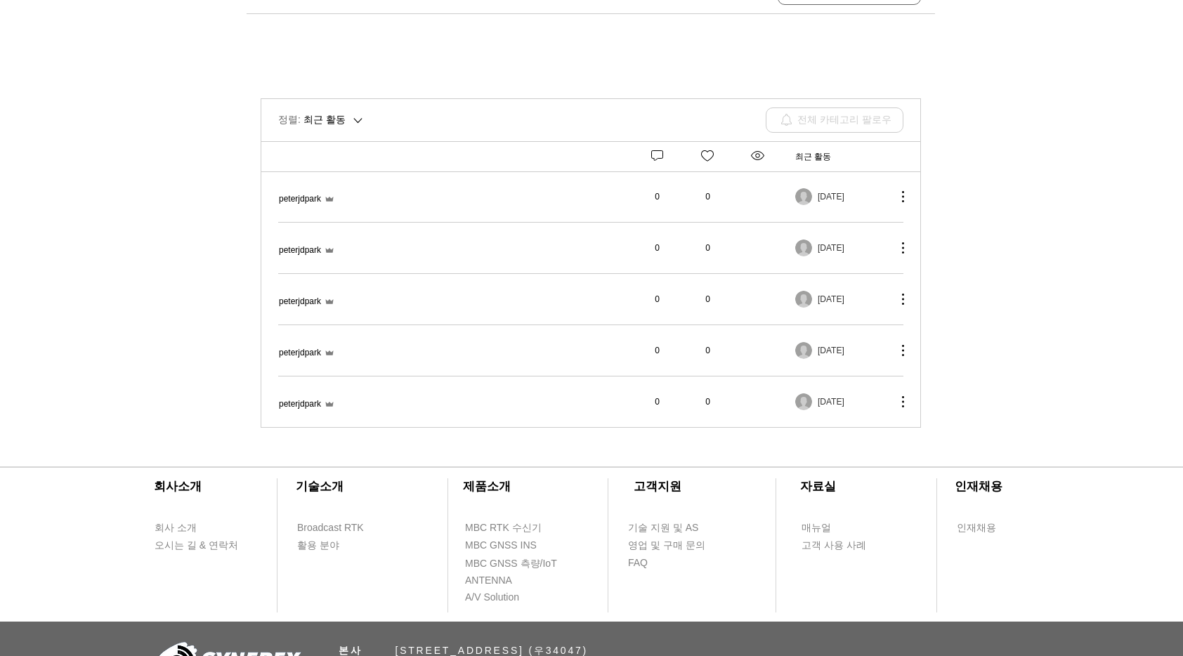 This screenshot has width=1183, height=656. Describe the element at coordinates (504, 597) in the screenshot. I see `a: A/V Solution` at that location.